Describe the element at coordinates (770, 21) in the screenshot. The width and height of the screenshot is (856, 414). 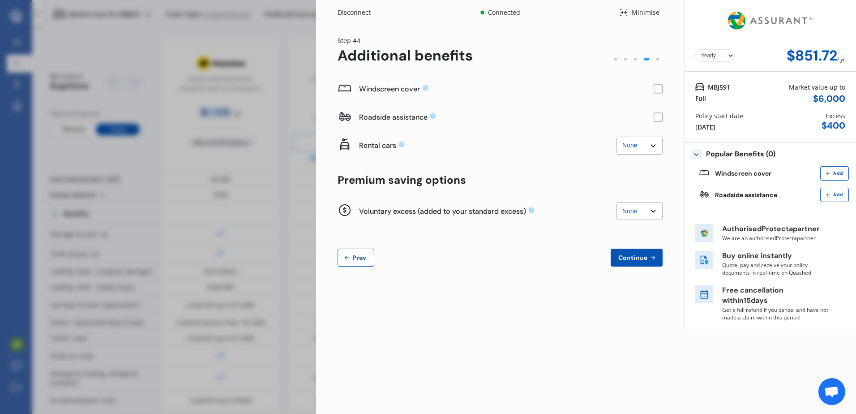
I see `img: Assurant.png` at that location.